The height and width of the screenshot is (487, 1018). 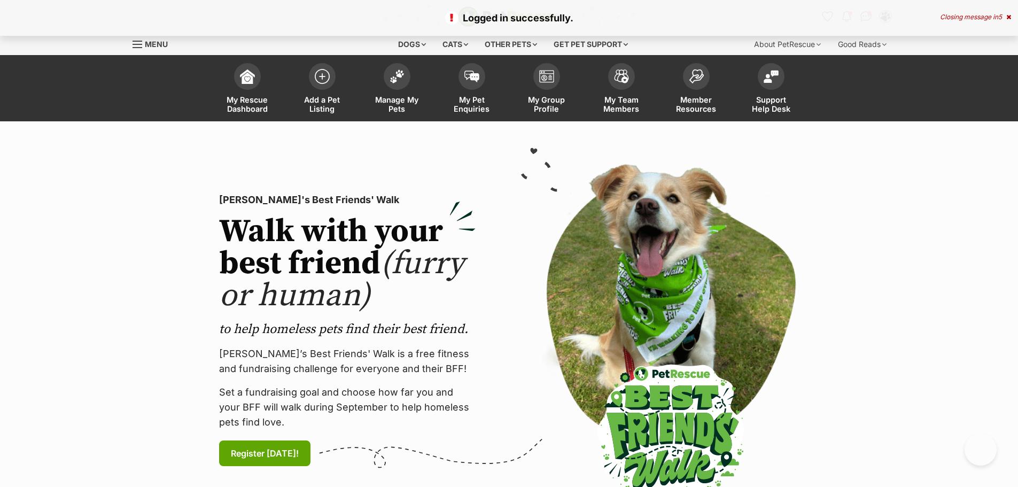 I want to click on div: Dogs, so click(x=412, y=44).